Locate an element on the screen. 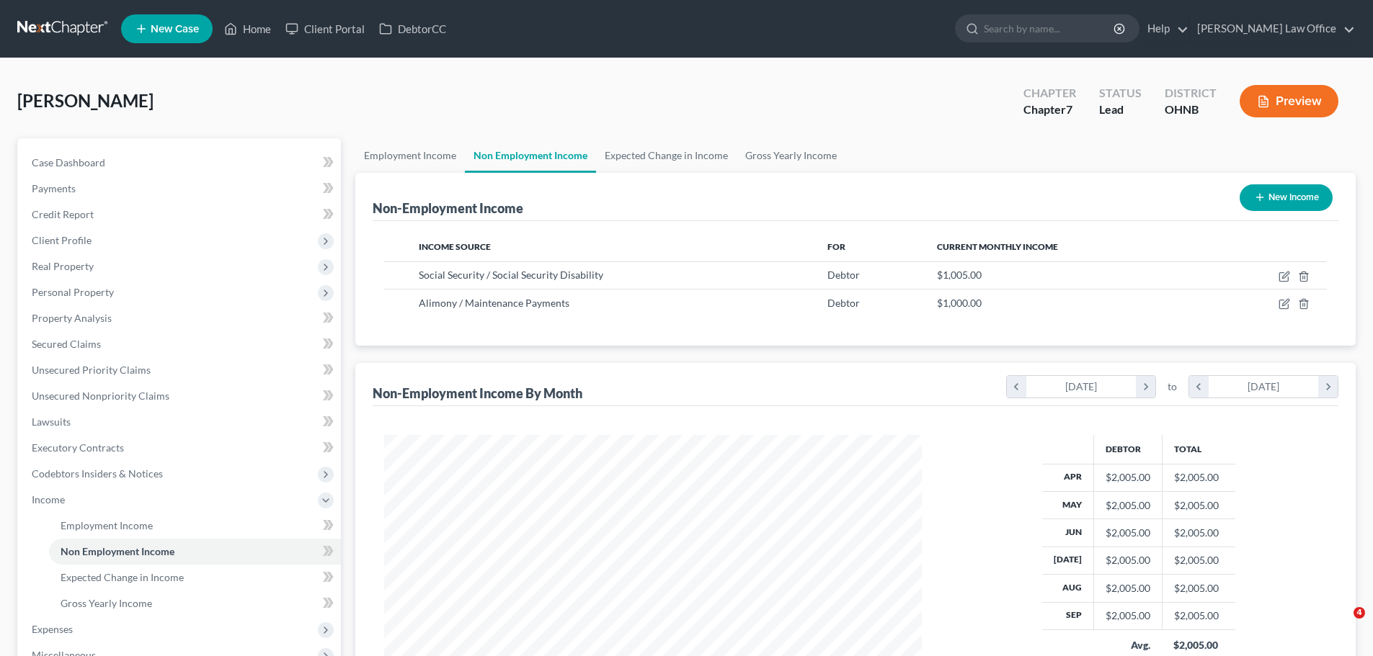 The height and width of the screenshot is (656, 1373). span: Real Property is located at coordinates (63, 266).